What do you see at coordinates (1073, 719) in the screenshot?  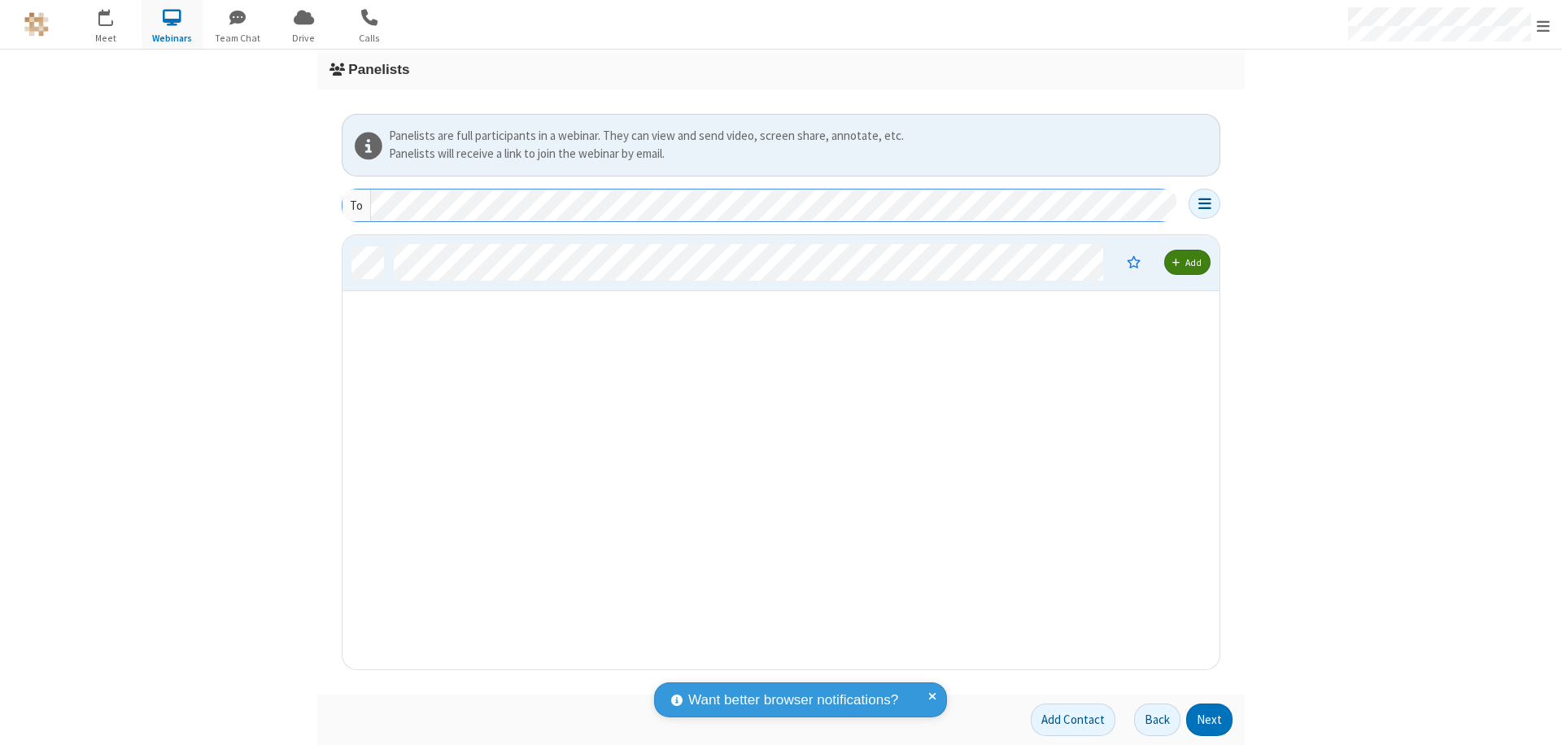 I see `span: Add Contact` at bounding box center [1073, 719].